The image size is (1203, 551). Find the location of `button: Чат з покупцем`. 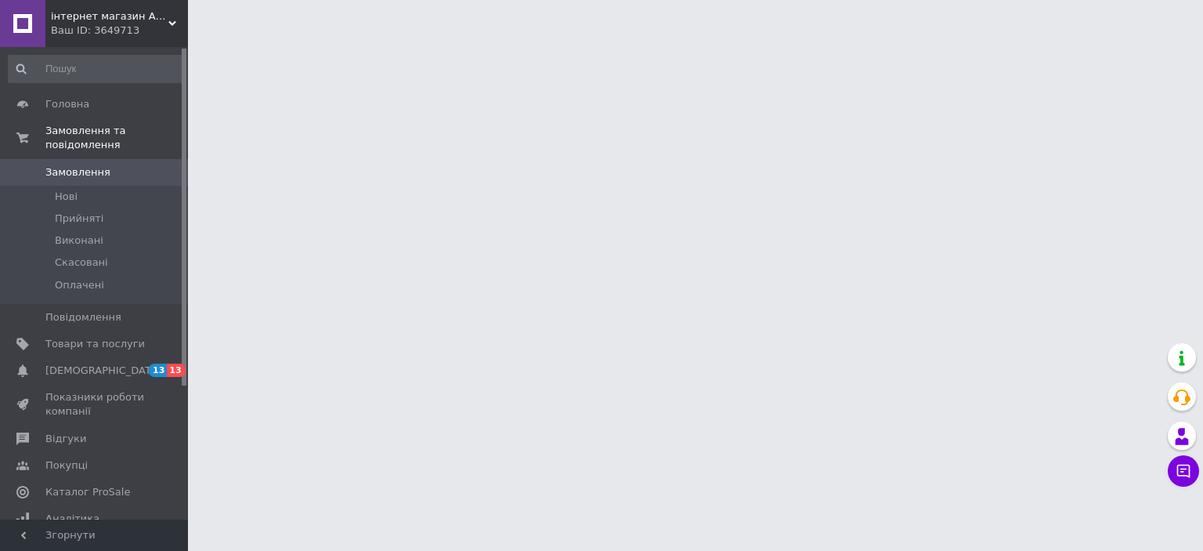

button: Чат з покупцем is located at coordinates (1184, 471).